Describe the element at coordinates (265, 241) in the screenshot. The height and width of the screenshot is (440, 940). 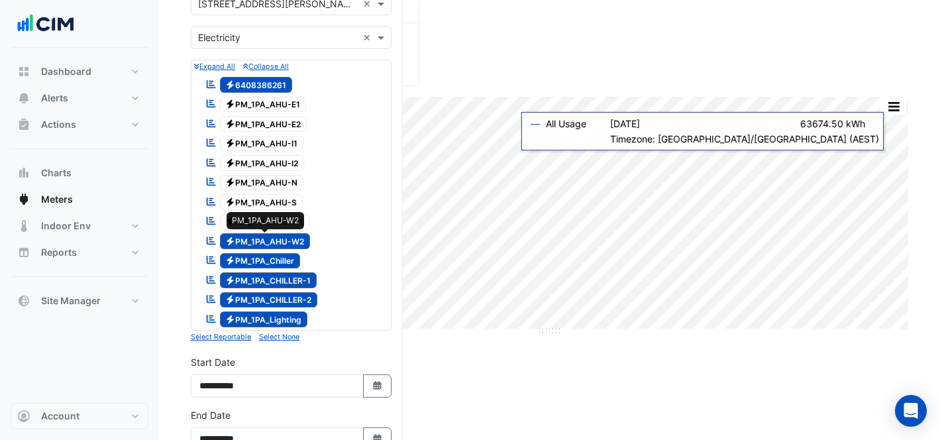
I see `span: PM_1PA_AHU-W2` at that location.